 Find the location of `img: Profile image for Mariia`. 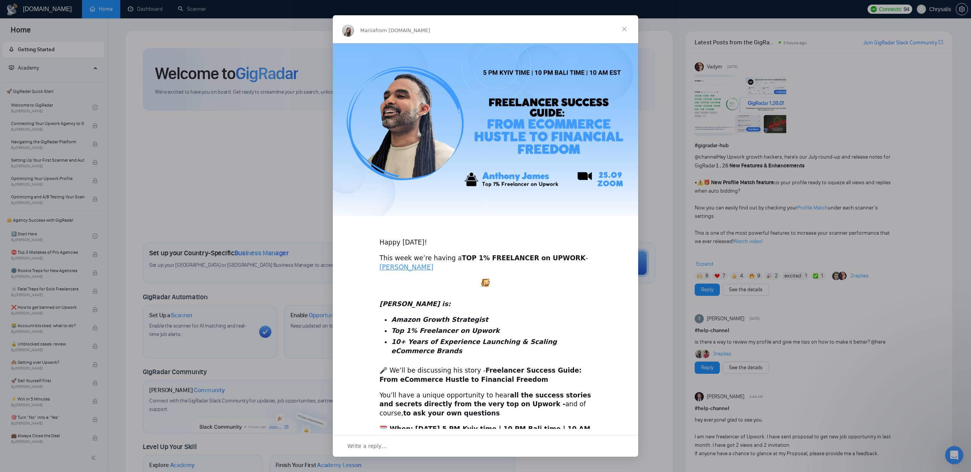

img: Profile image for Mariia is located at coordinates (348, 31).